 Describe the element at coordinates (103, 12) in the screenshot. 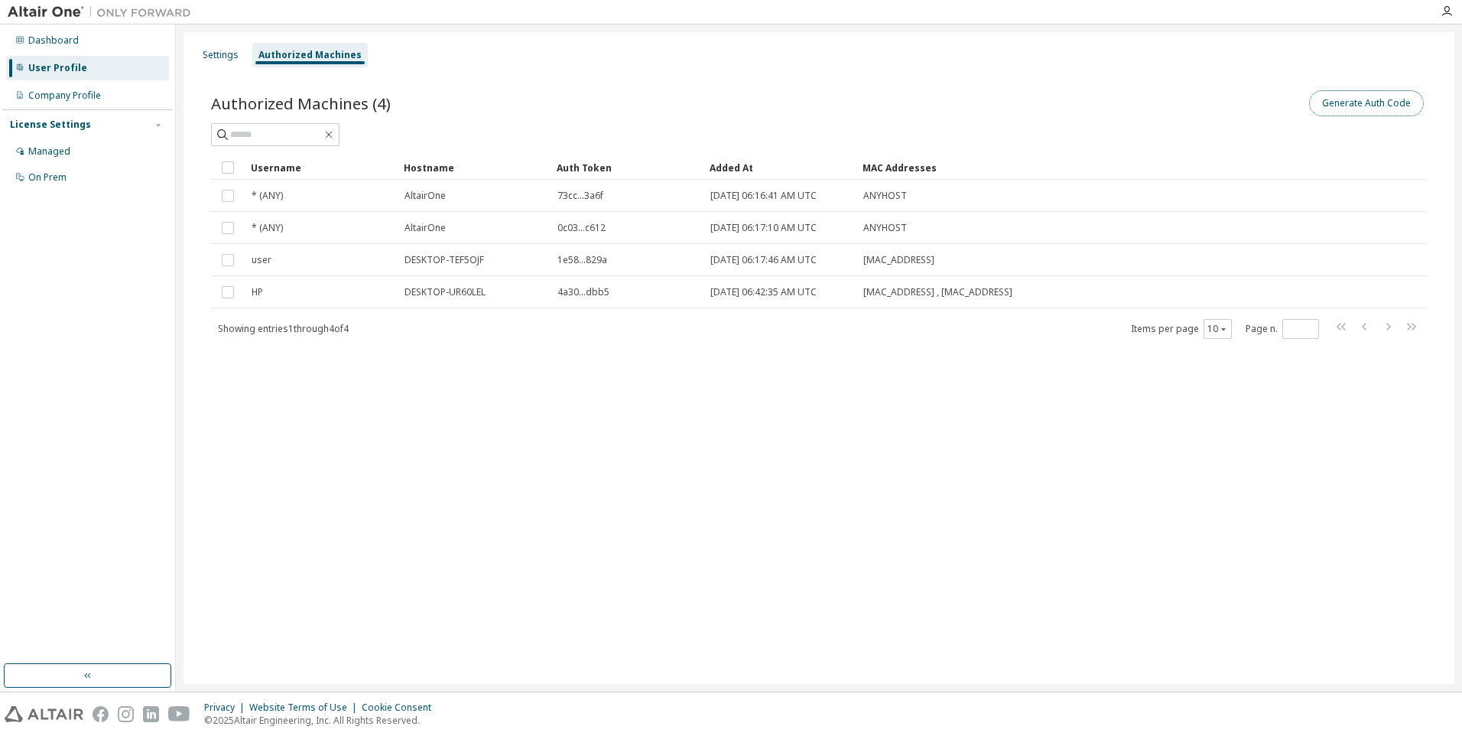

I see `img: Altair One` at that location.